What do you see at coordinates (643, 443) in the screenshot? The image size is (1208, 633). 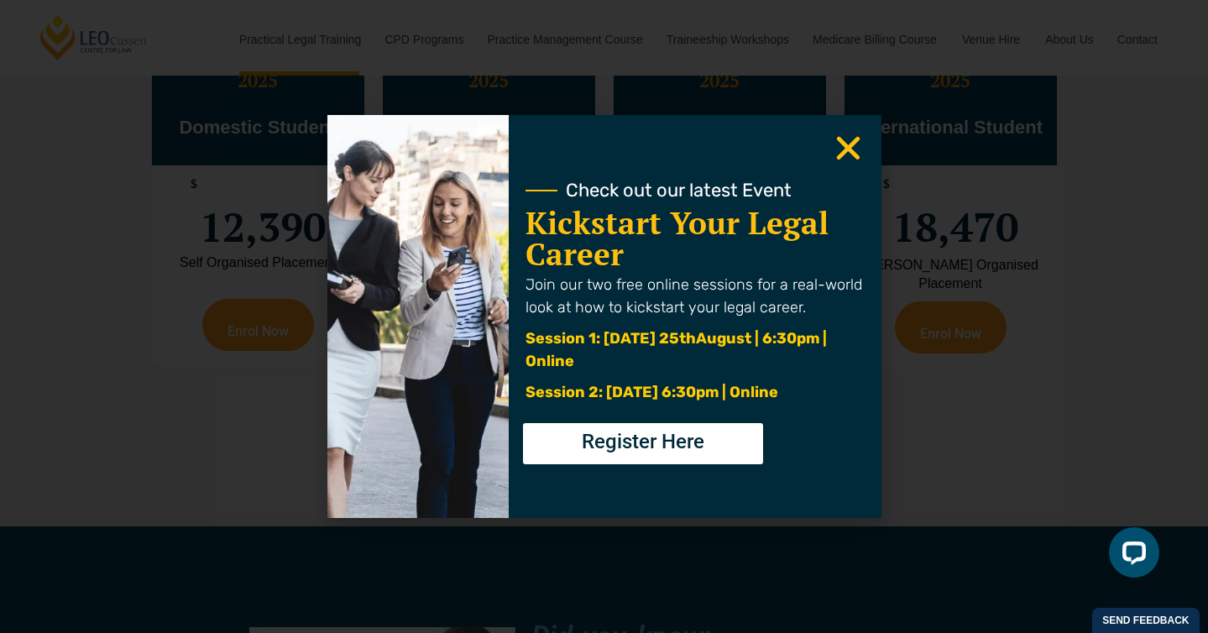 I see `a: Register Here` at bounding box center [643, 443].